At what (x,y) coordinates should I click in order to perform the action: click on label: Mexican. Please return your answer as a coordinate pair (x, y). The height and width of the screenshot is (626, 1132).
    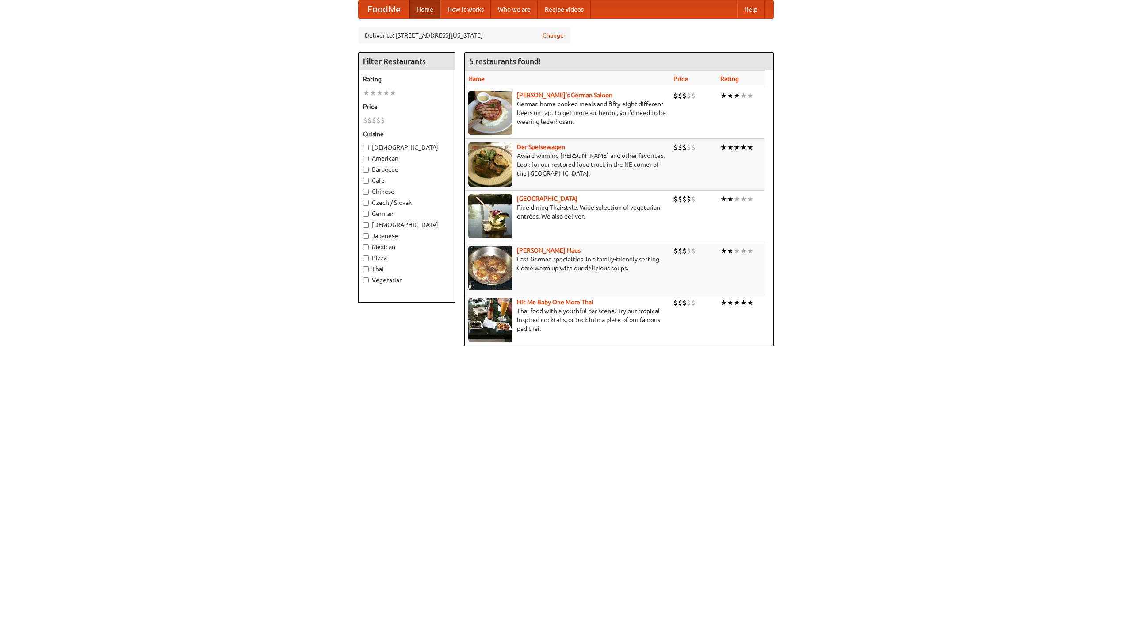
    Looking at the image, I should click on (407, 247).